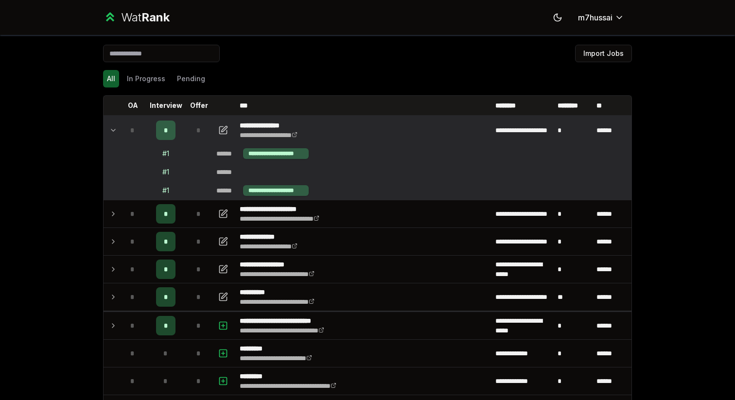  What do you see at coordinates (166, 105) in the screenshot?
I see `p: Interview` at bounding box center [166, 105].